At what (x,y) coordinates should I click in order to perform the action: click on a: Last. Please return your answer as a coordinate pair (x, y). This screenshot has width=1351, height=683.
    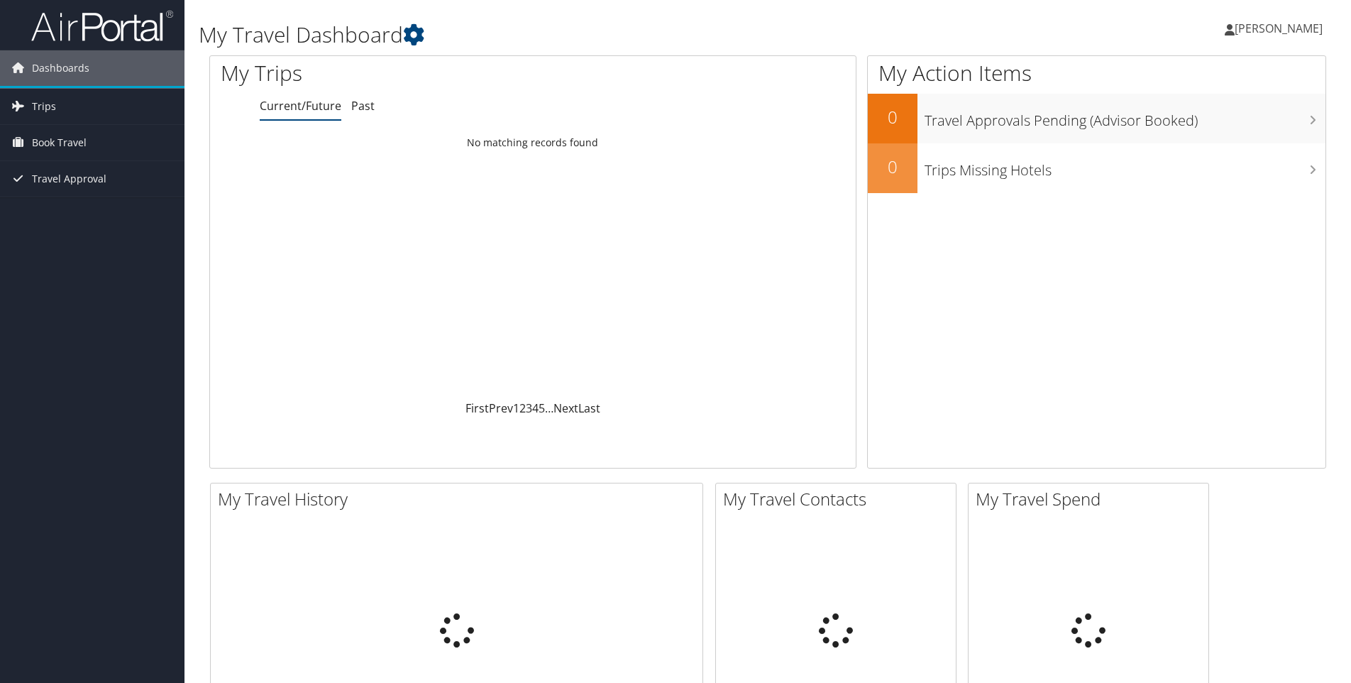
    Looking at the image, I should click on (589, 408).